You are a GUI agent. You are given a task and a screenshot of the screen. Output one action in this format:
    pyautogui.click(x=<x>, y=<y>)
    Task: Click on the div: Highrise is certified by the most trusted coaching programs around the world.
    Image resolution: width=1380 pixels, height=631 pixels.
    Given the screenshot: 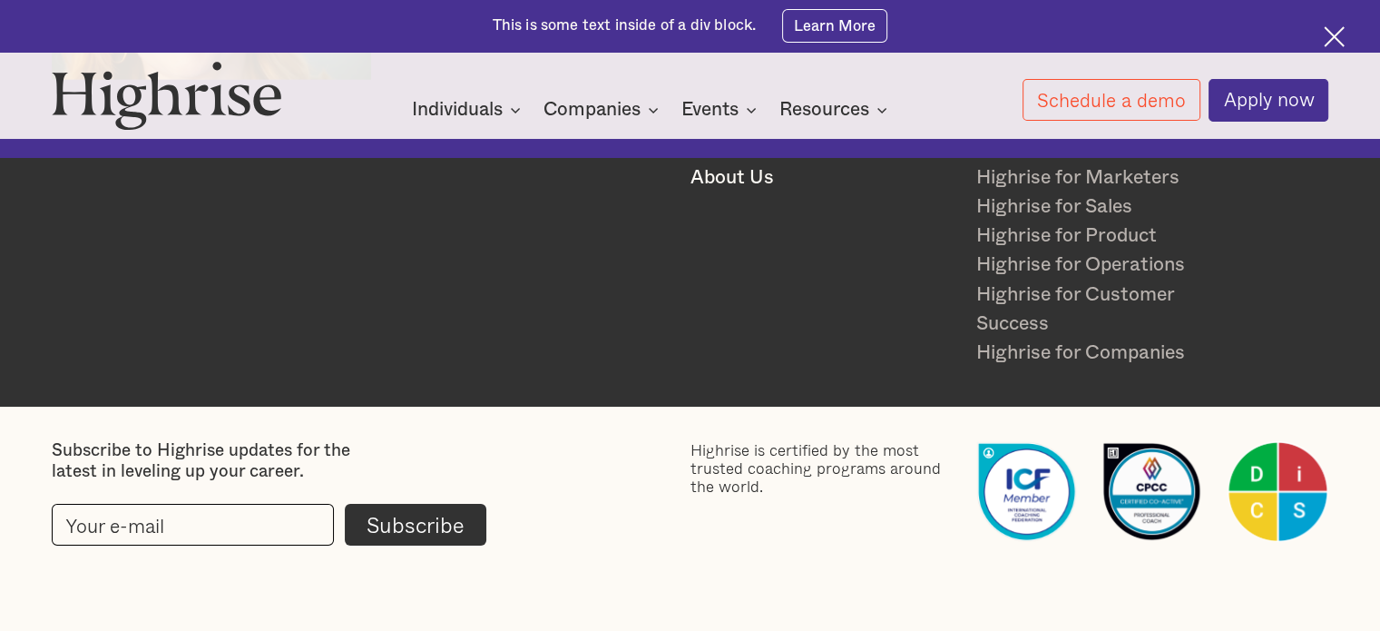 What is the action you would take?
    pyautogui.click(x=823, y=468)
    